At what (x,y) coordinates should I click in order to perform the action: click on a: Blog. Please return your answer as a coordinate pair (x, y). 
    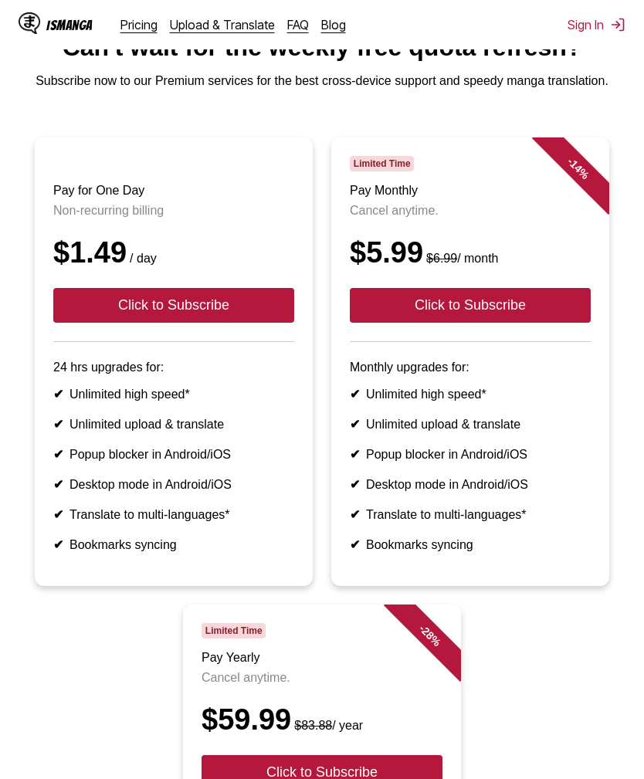
    Looking at the image, I should click on (333, 25).